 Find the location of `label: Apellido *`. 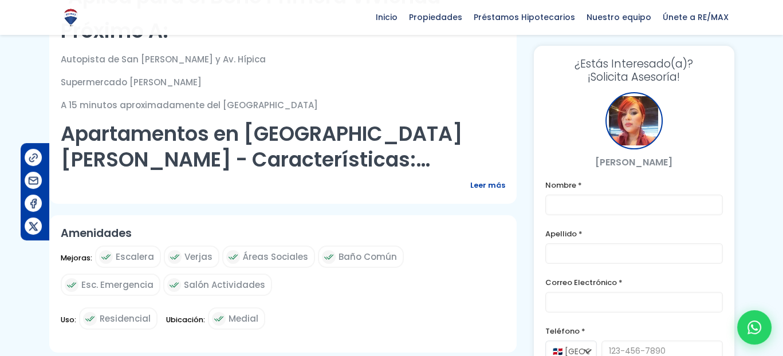

label: Apellido * is located at coordinates (634, 234).